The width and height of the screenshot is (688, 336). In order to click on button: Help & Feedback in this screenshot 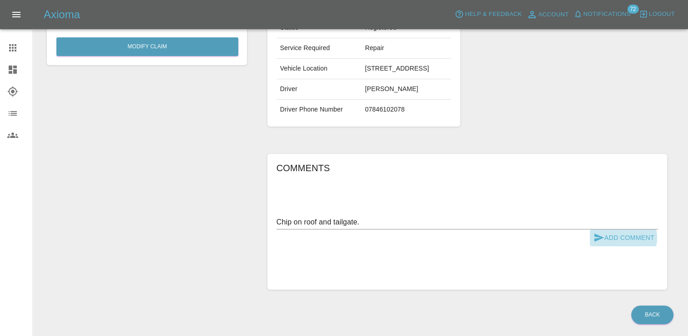, I will do `click(488, 14)`.